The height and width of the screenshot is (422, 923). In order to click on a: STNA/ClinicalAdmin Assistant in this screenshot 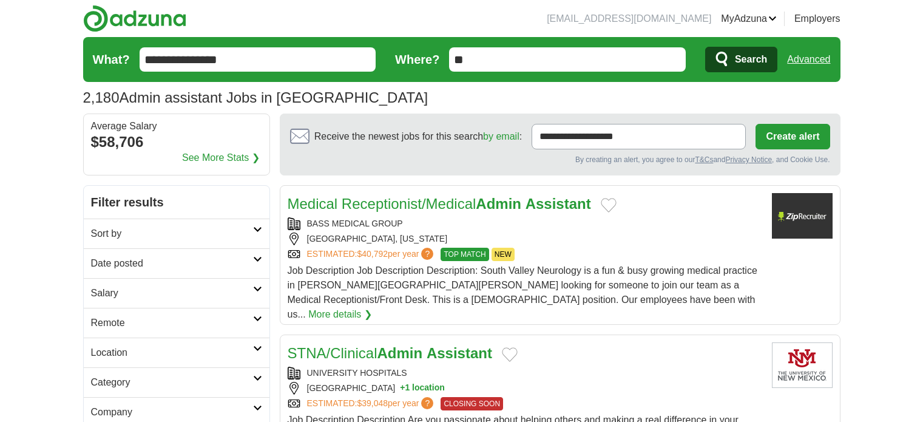, I will do `click(390, 353)`.